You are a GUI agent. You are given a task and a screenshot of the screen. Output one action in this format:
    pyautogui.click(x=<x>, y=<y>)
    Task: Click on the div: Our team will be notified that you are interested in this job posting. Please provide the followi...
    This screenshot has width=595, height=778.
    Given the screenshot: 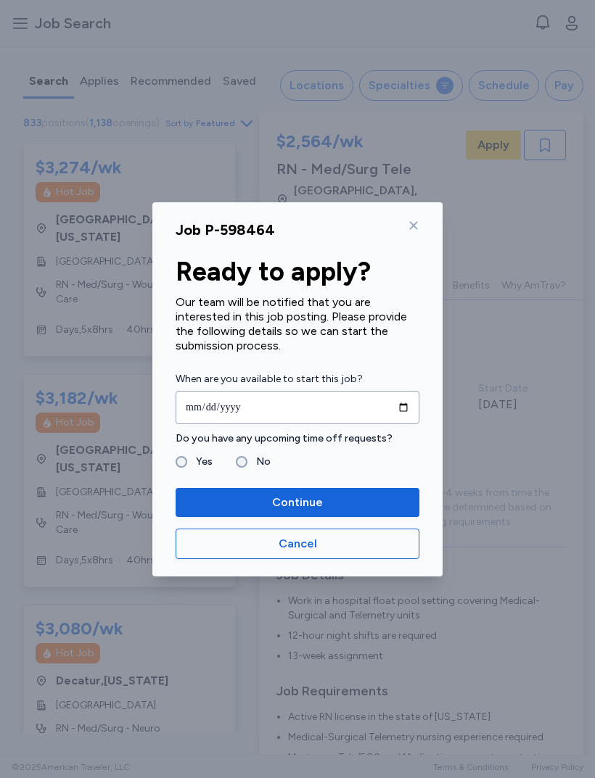 What is the action you would take?
    pyautogui.click(x=297, y=324)
    